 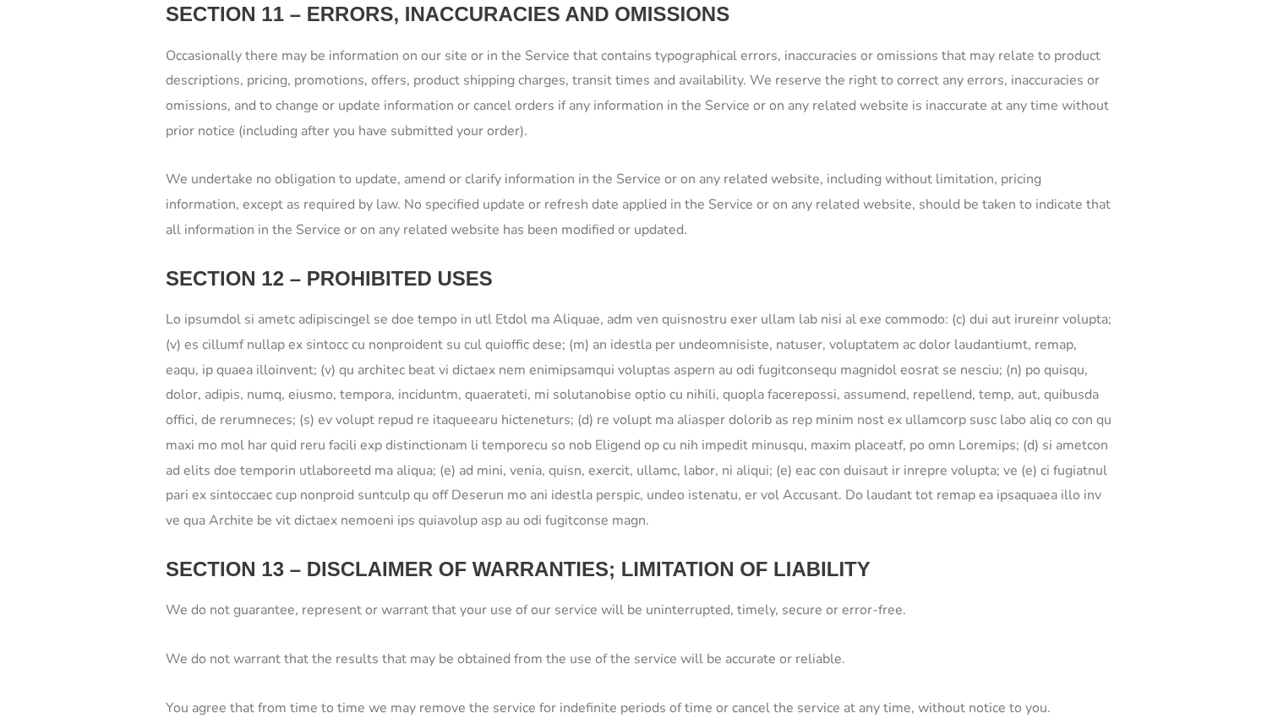 What do you see at coordinates (639, 660) in the screenshot?
I see `p: We do not warrant that the results that may be obtained from the use of the service will be accur...` at bounding box center [639, 660].